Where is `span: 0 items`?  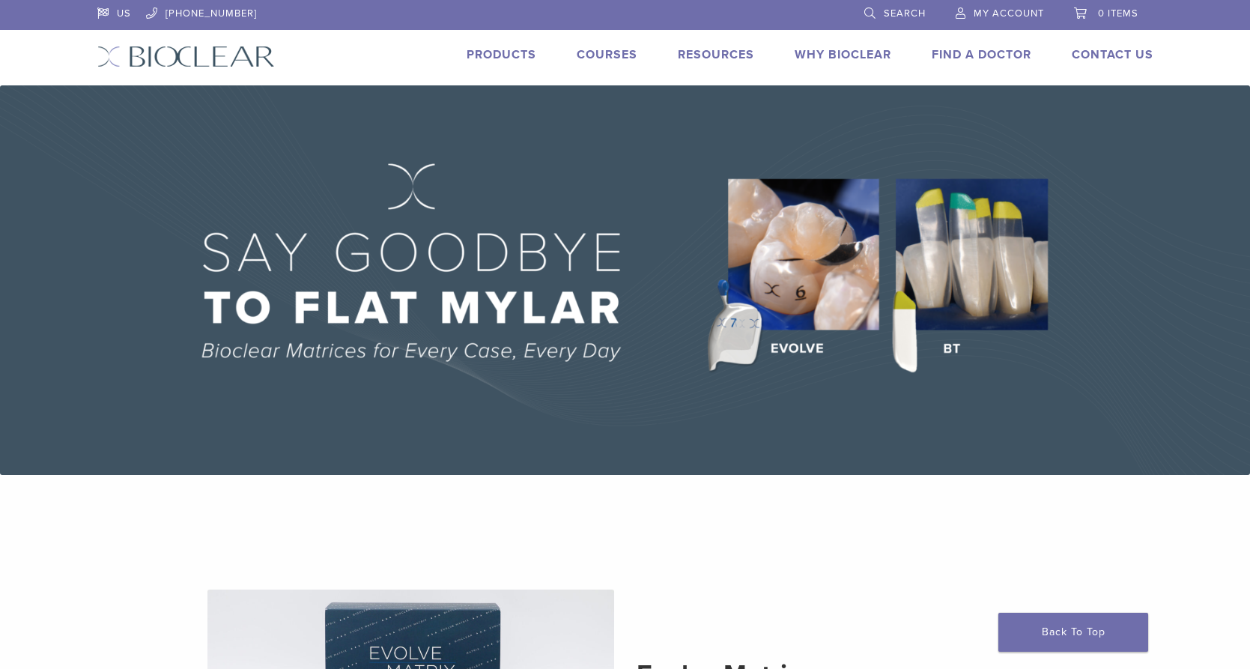 span: 0 items is located at coordinates (1118, 13).